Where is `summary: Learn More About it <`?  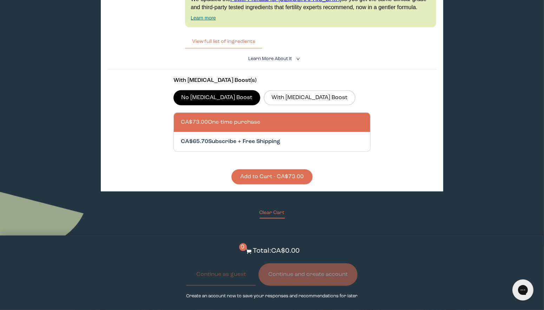 summary: Learn More About it < is located at coordinates (272, 59).